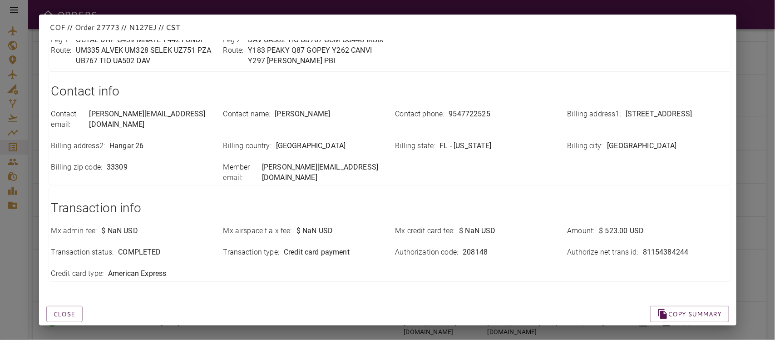 The image size is (775, 340). I want to click on p: Contact phone :, so click(420, 114).